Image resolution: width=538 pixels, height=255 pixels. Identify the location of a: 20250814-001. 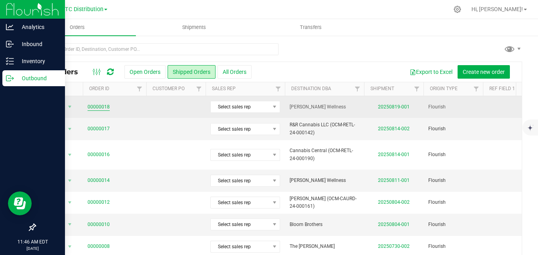
(394, 154).